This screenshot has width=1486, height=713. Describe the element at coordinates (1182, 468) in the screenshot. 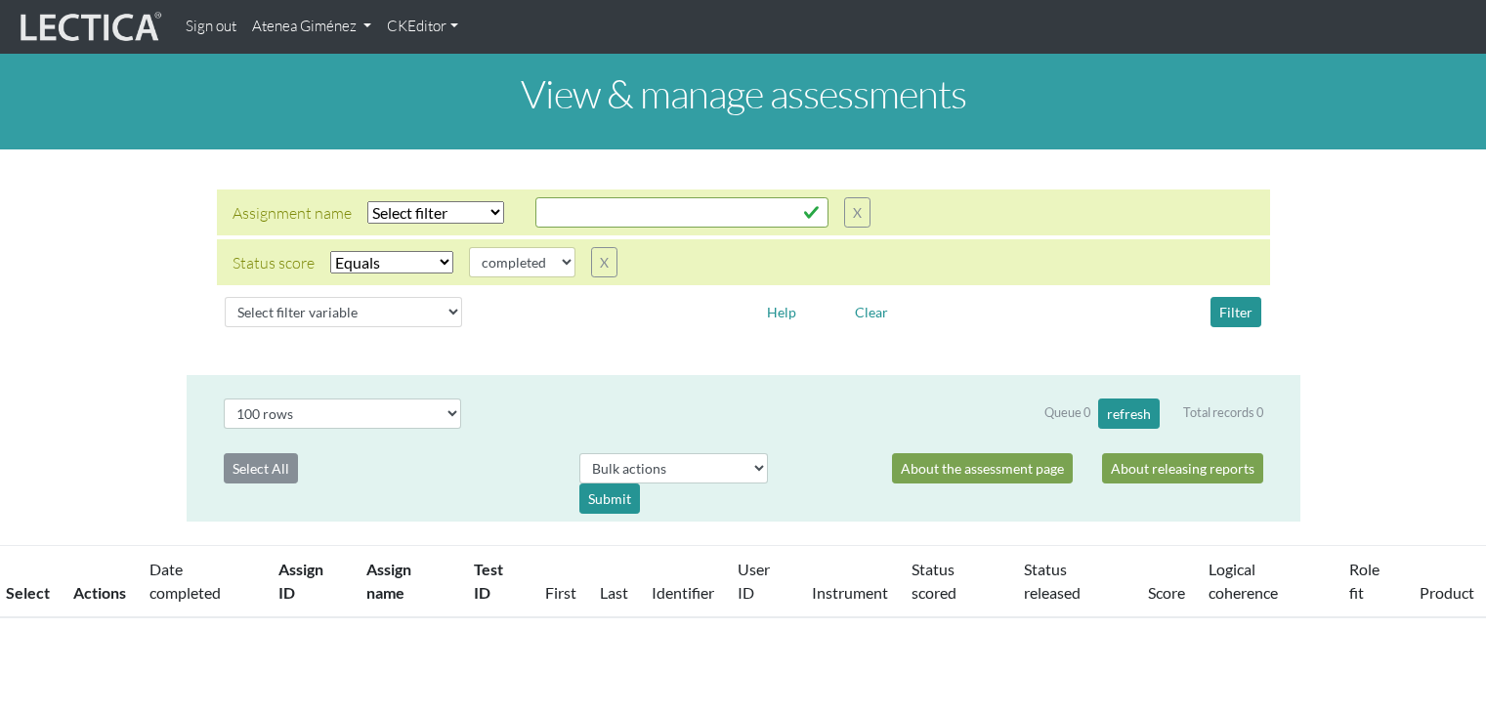

I see `a: About releasing reports` at that location.